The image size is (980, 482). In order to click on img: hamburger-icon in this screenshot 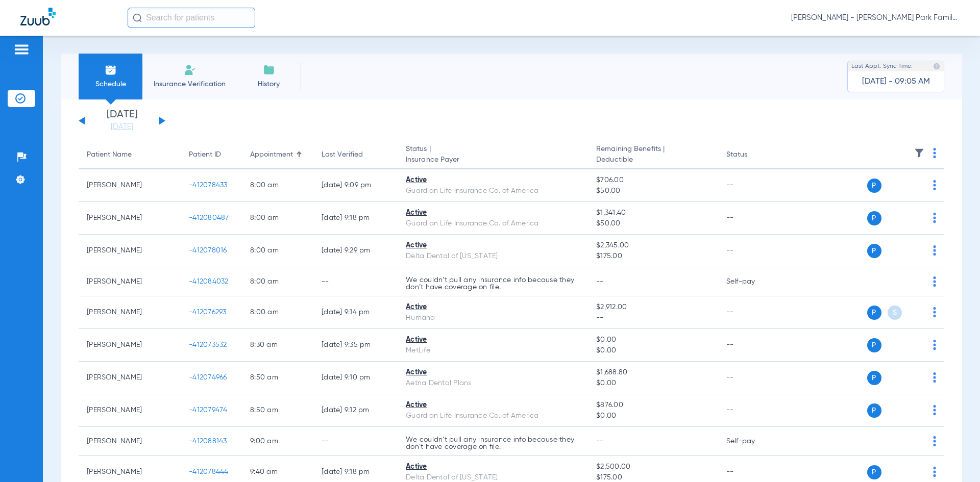, I will do `click(21, 50)`.